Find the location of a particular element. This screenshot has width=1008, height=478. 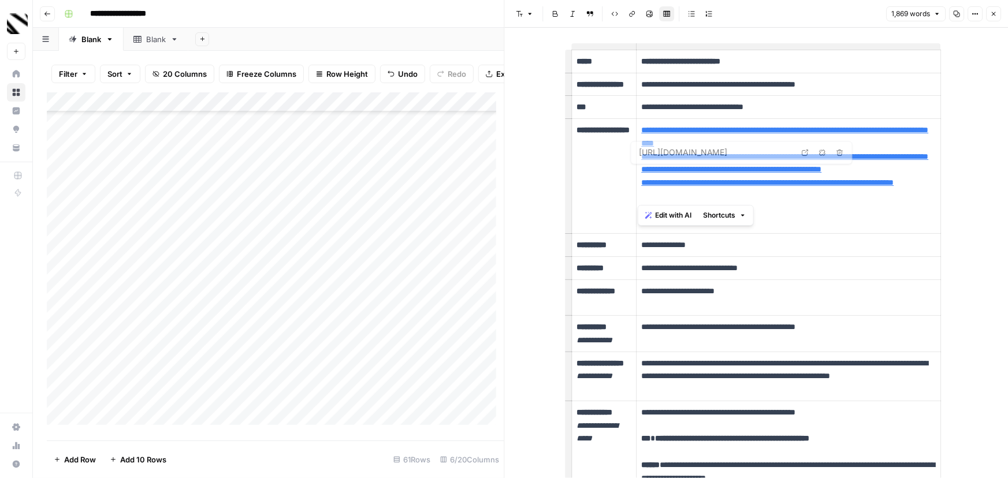

span: Row Height is located at coordinates (347, 74).